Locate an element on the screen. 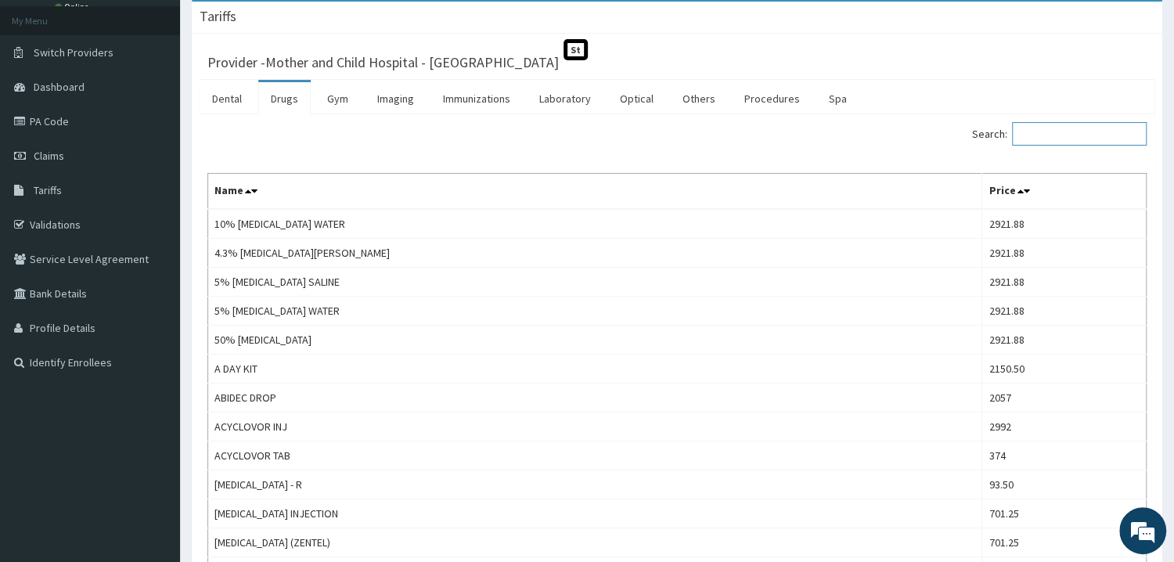 The image size is (1174, 562). a: Optical is located at coordinates (636, 99).